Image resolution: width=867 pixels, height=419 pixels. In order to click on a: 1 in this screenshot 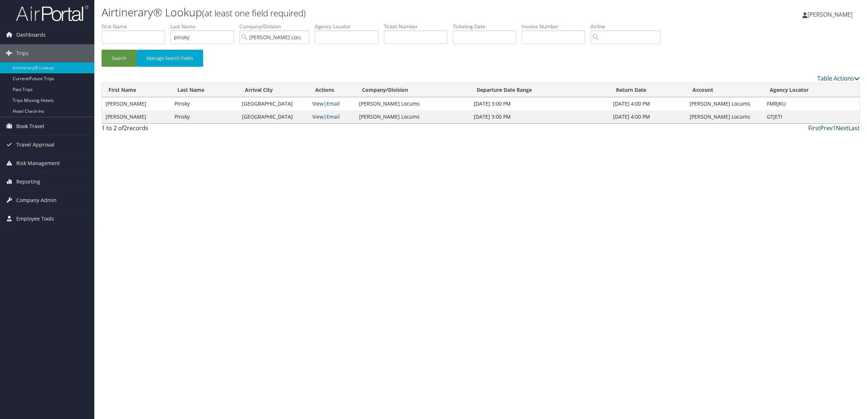, I will do `click(834, 128)`.